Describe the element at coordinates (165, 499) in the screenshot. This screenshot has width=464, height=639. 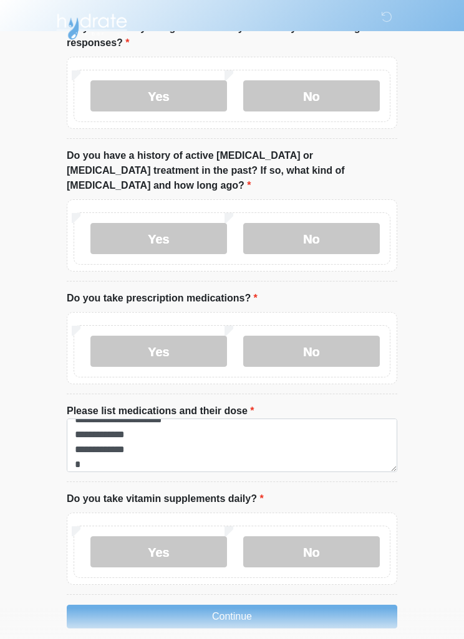
I see `label: Do you take vitamin supplements daily?` at that location.